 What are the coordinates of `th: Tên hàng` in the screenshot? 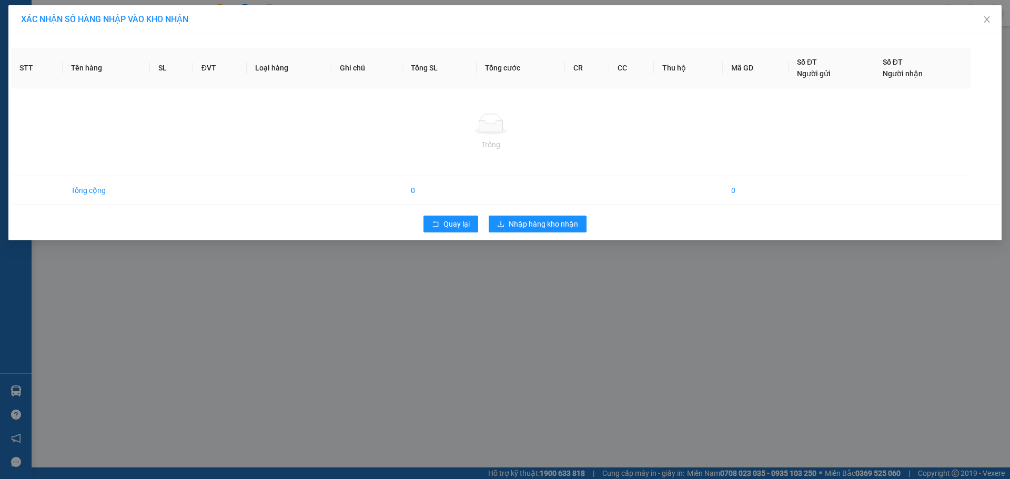 It's located at (106, 68).